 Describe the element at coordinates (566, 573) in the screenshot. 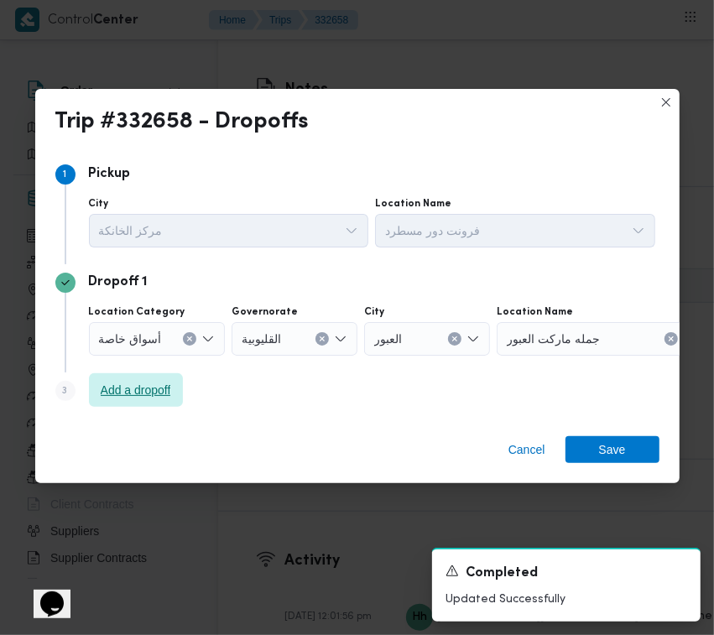

I see `div: Notification` at that location.